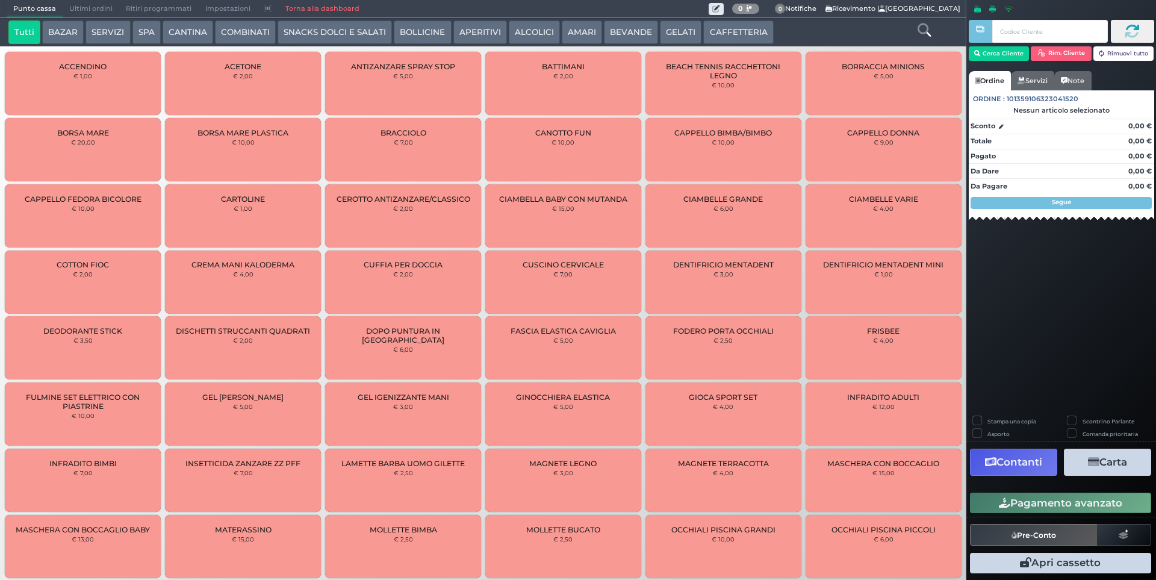 Image resolution: width=1156 pixels, height=580 pixels. What do you see at coordinates (1061, 503) in the screenshot?
I see `button: Pagamento avanzato` at bounding box center [1061, 503].